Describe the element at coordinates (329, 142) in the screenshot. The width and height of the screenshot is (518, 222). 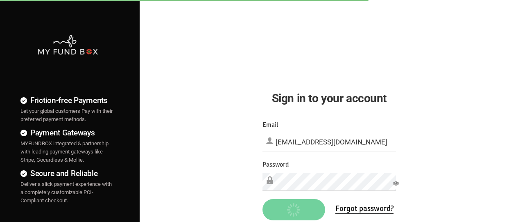
I see `input: Email` at that location.